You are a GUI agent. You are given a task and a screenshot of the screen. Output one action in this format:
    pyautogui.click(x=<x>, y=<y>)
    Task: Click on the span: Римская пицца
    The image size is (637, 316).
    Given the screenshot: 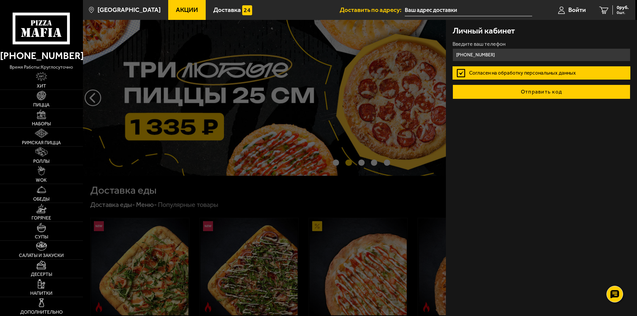 What is the action you would take?
    pyautogui.click(x=41, y=143)
    